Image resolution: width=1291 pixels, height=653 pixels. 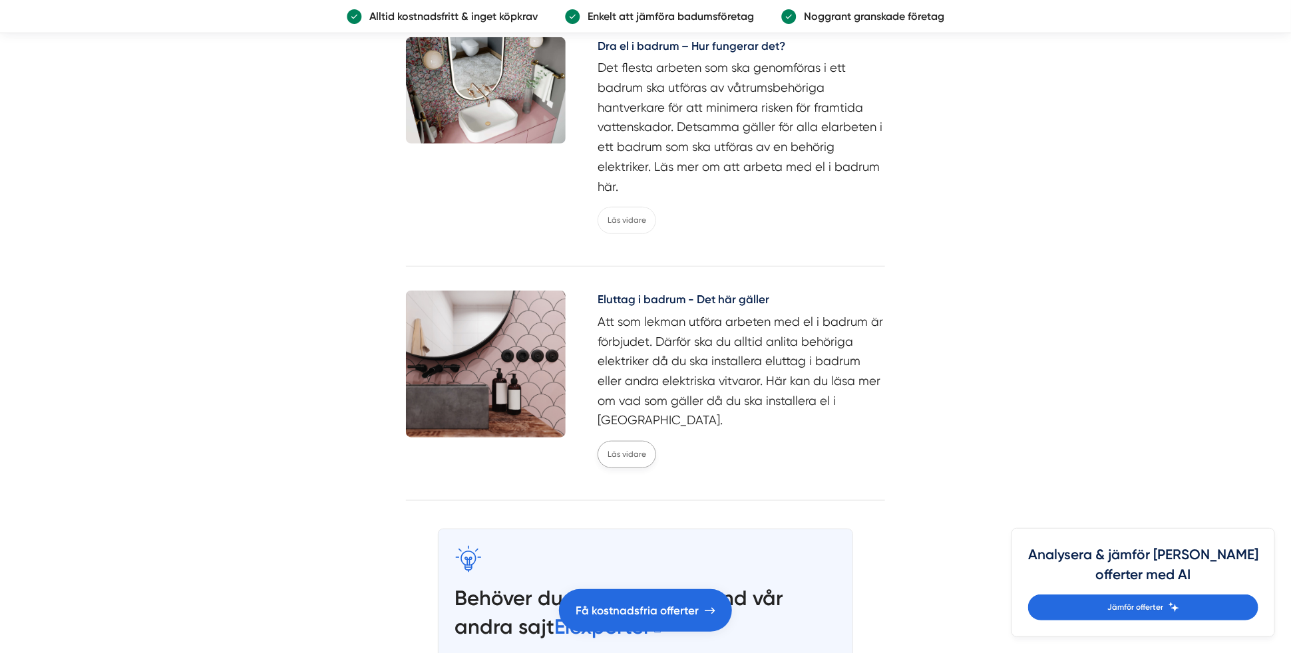 I want to click on h5: Eluttag i badrum - Det här gäller, so click(x=741, y=301).